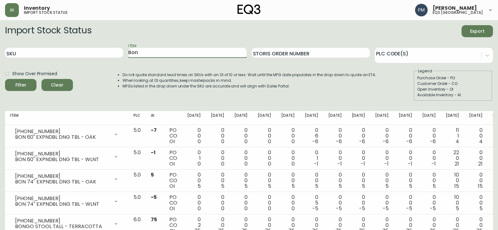 The width and height of the screenshot is (498, 230). What do you see at coordinates (480, 163) in the screenshot?
I see `span: 21` at bounding box center [480, 163].